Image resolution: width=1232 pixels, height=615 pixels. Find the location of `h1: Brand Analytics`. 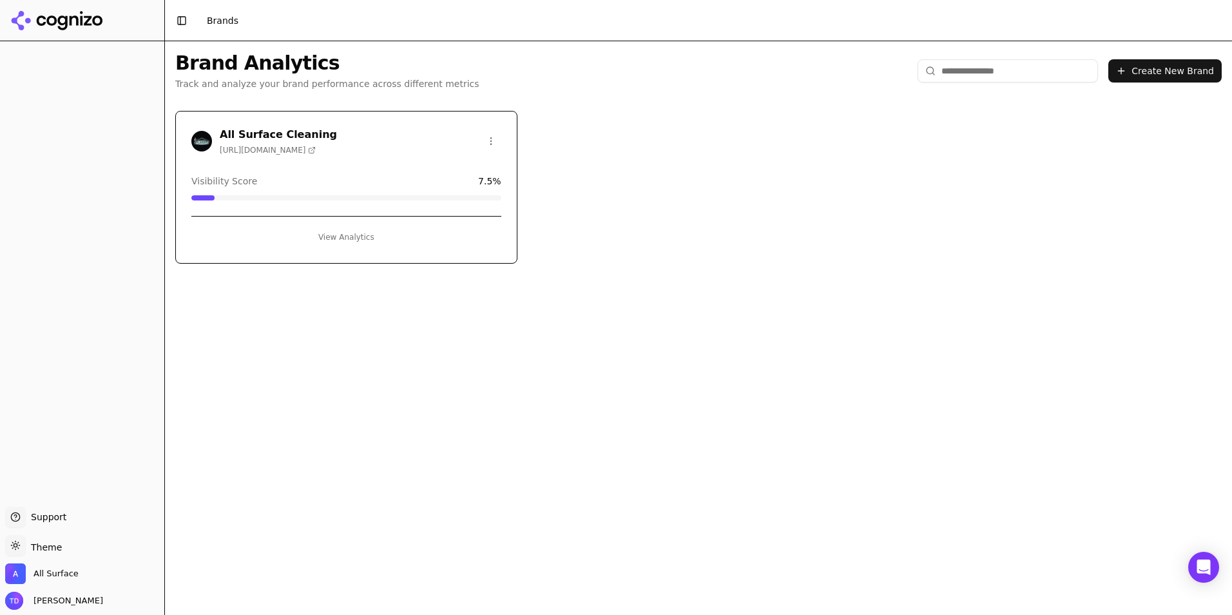

h1: Brand Analytics is located at coordinates (327, 63).